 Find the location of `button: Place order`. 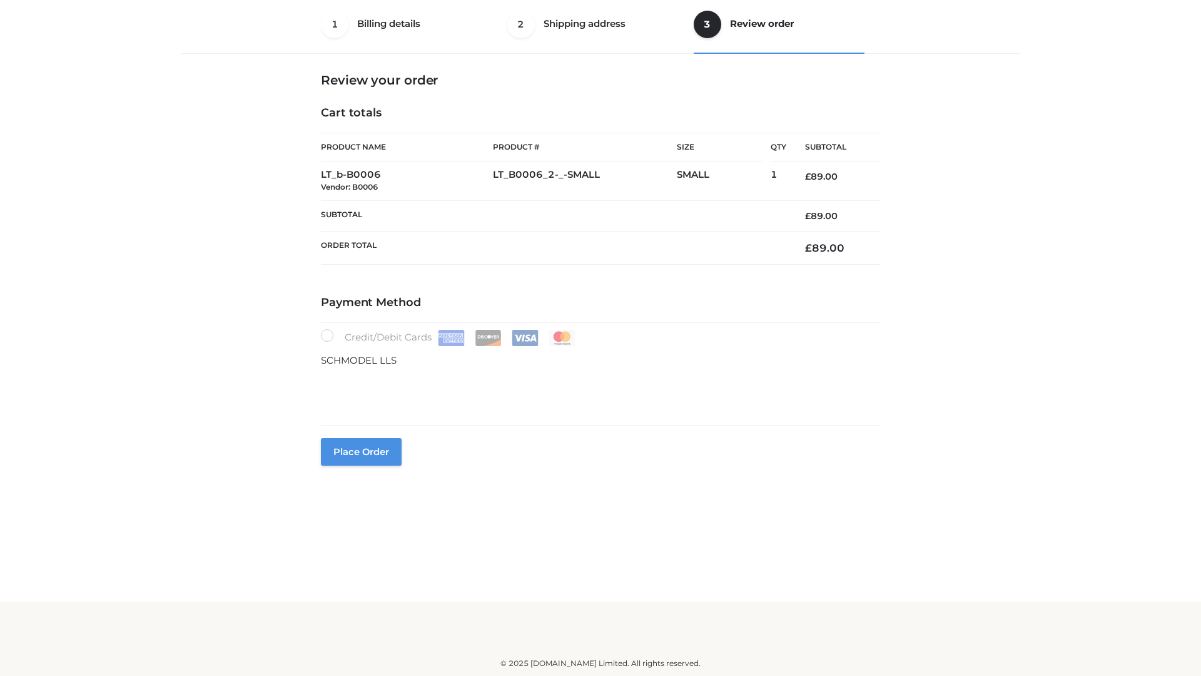

button: Place order is located at coordinates (361, 452).